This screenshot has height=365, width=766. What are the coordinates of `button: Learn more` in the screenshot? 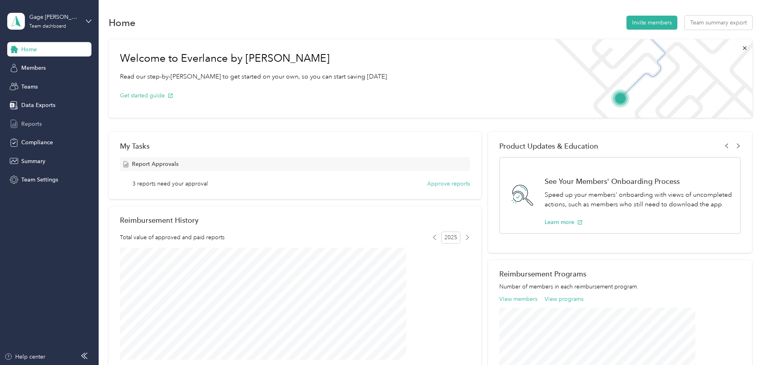 It's located at (563, 222).